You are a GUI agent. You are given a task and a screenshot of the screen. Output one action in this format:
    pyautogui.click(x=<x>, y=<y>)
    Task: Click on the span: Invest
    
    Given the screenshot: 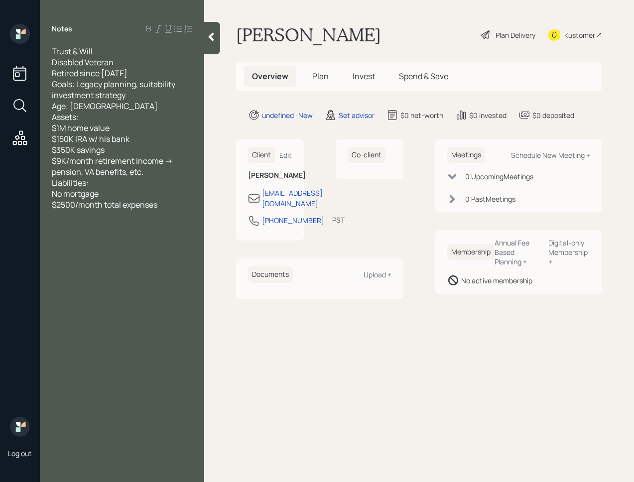 What is the action you would take?
    pyautogui.click(x=364, y=76)
    